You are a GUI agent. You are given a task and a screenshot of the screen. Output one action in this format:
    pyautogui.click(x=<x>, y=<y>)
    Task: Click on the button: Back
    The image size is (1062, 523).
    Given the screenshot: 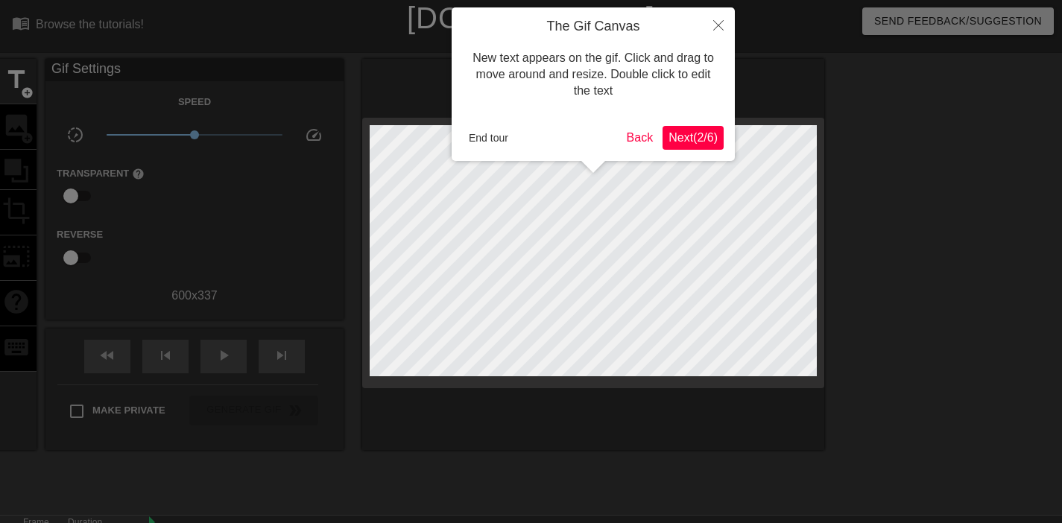 What is the action you would take?
    pyautogui.click(x=640, y=138)
    